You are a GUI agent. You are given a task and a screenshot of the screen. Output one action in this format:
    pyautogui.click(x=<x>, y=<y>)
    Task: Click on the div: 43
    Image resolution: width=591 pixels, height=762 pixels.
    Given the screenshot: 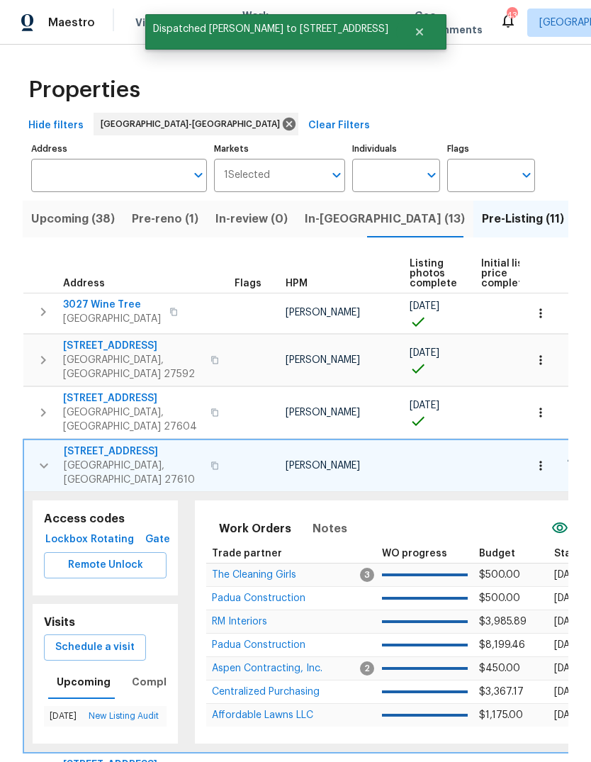 What is the action you would take?
    pyautogui.click(x=512, y=16)
    